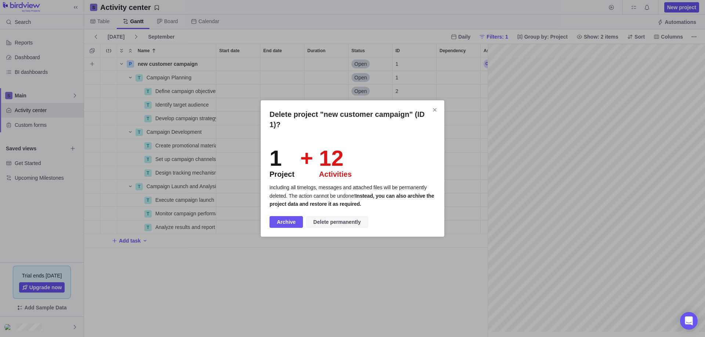 The height and width of the screenshot is (337, 705). What do you see at coordinates (352, 195) in the screenshot?
I see `p: including all timelogs, messages and attached files will be permanently deleted. The action canno...` at bounding box center [352, 195].